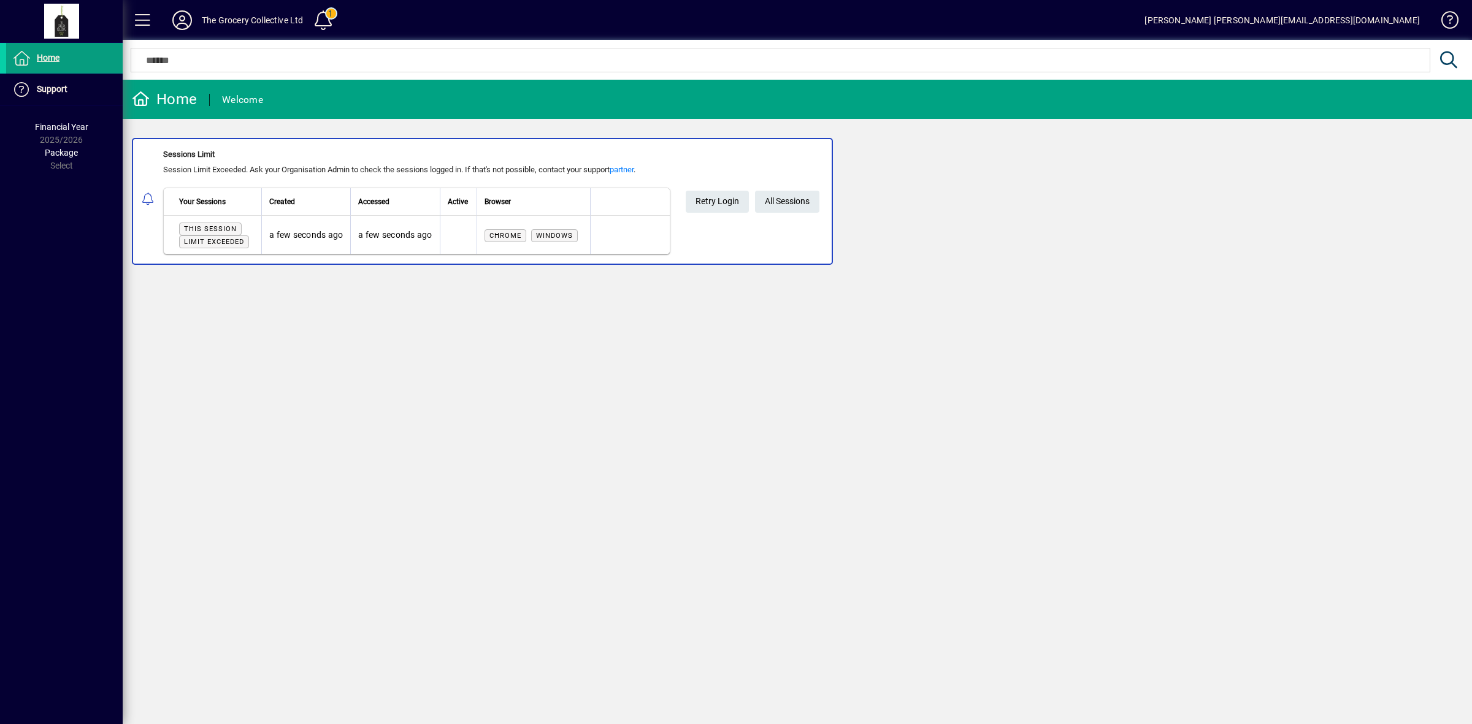 The width and height of the screenshot is (1472, 724). Describe the element at coordinates (182, 20) in the screenshot. I see `button: Profile` at that location.